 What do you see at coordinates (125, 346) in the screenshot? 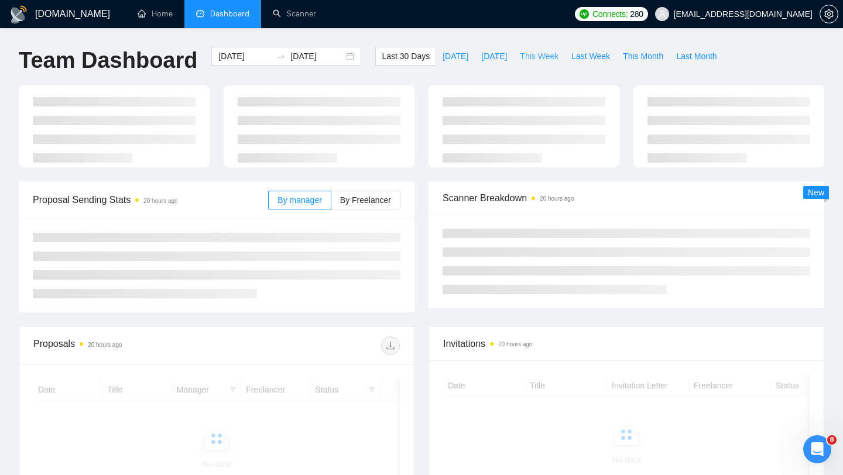
I see `div: Proposals` at bounding box center [125, 346].